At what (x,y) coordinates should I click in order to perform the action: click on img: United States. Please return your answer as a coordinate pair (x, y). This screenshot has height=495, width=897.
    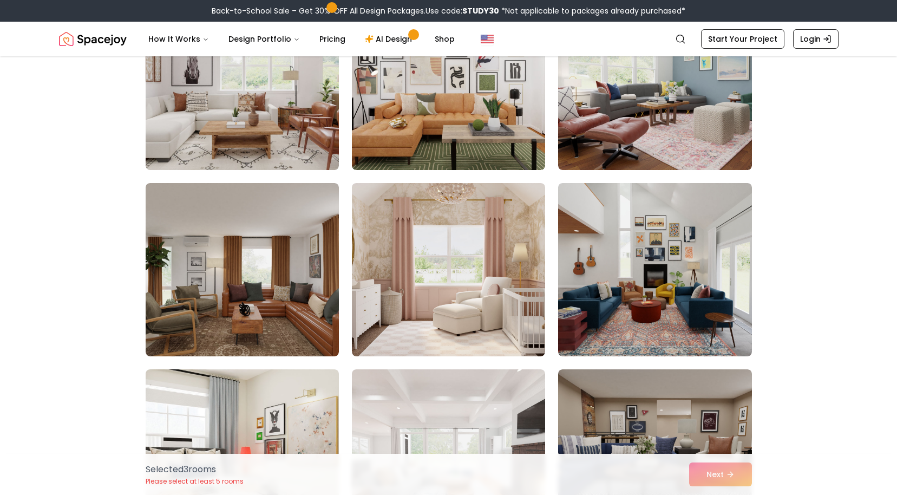
    Looking at the image, I should click on (487, 39).